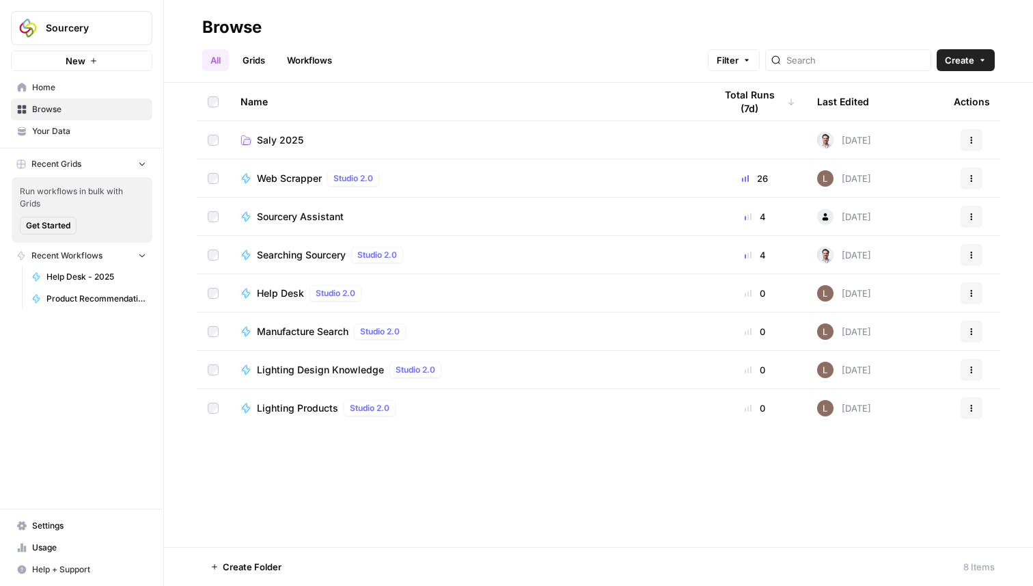 The height and width of the screenshot is (586, 1033). Describe the element at coordinates (755, 178) in the screenshot. I see `div: 26` at that location.